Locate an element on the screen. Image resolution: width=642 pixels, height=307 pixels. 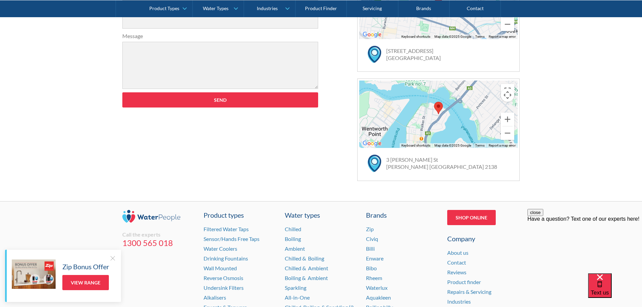
a: Sensor/Hands Free Taps is located at coordinates (231, 239).